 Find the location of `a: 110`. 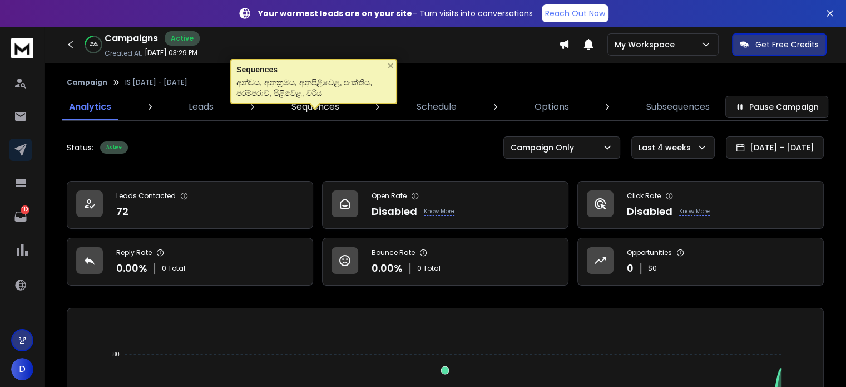

a: 110 is located at coordinates (21, 216).